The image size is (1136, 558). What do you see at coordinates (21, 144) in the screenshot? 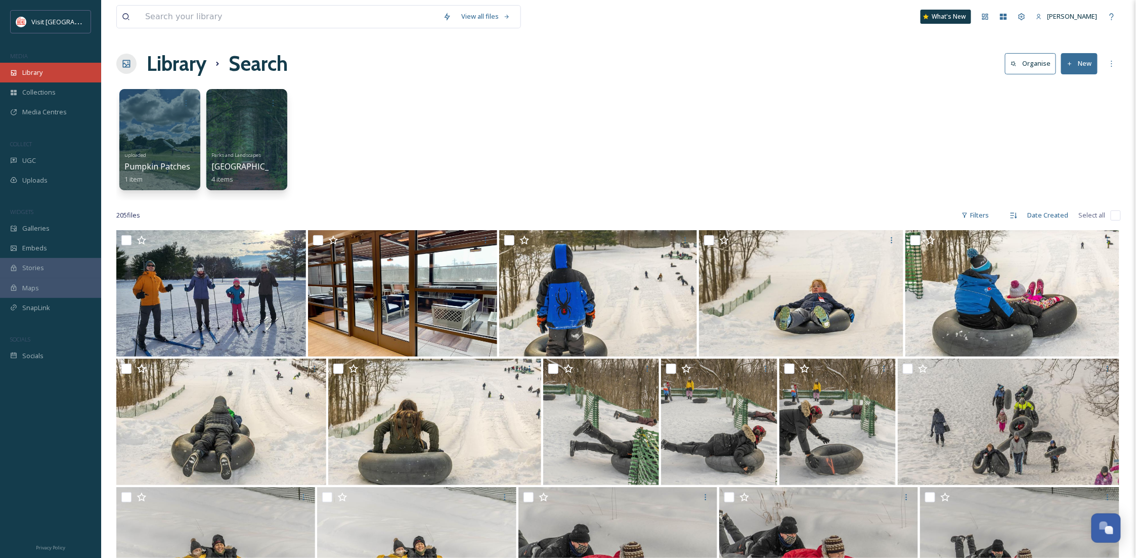
I see `span: COLLECT` at bounding box center [21, 144].